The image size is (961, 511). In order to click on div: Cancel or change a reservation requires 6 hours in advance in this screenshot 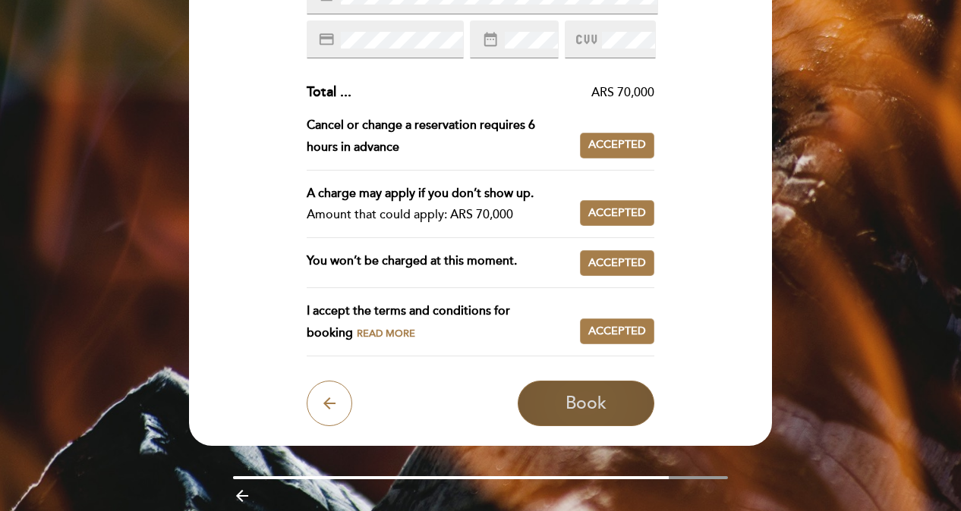, I will do `click(443, 137)`.